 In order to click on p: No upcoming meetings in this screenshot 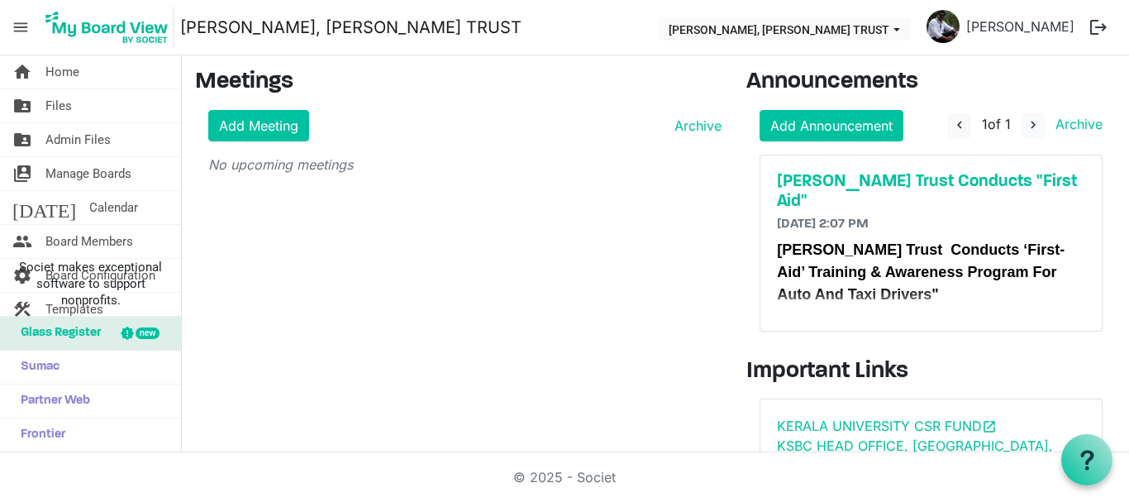, I will do `click(464, 164)`.